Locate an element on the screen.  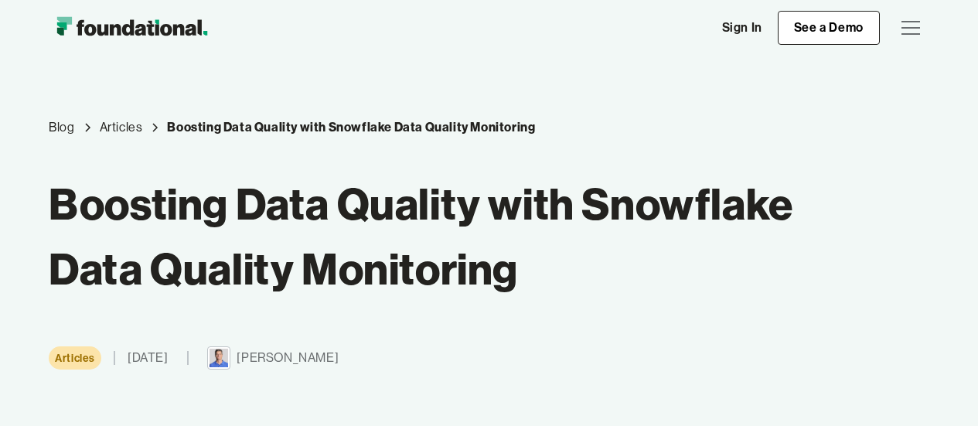
div: menu is located at coordinates (911, 28).